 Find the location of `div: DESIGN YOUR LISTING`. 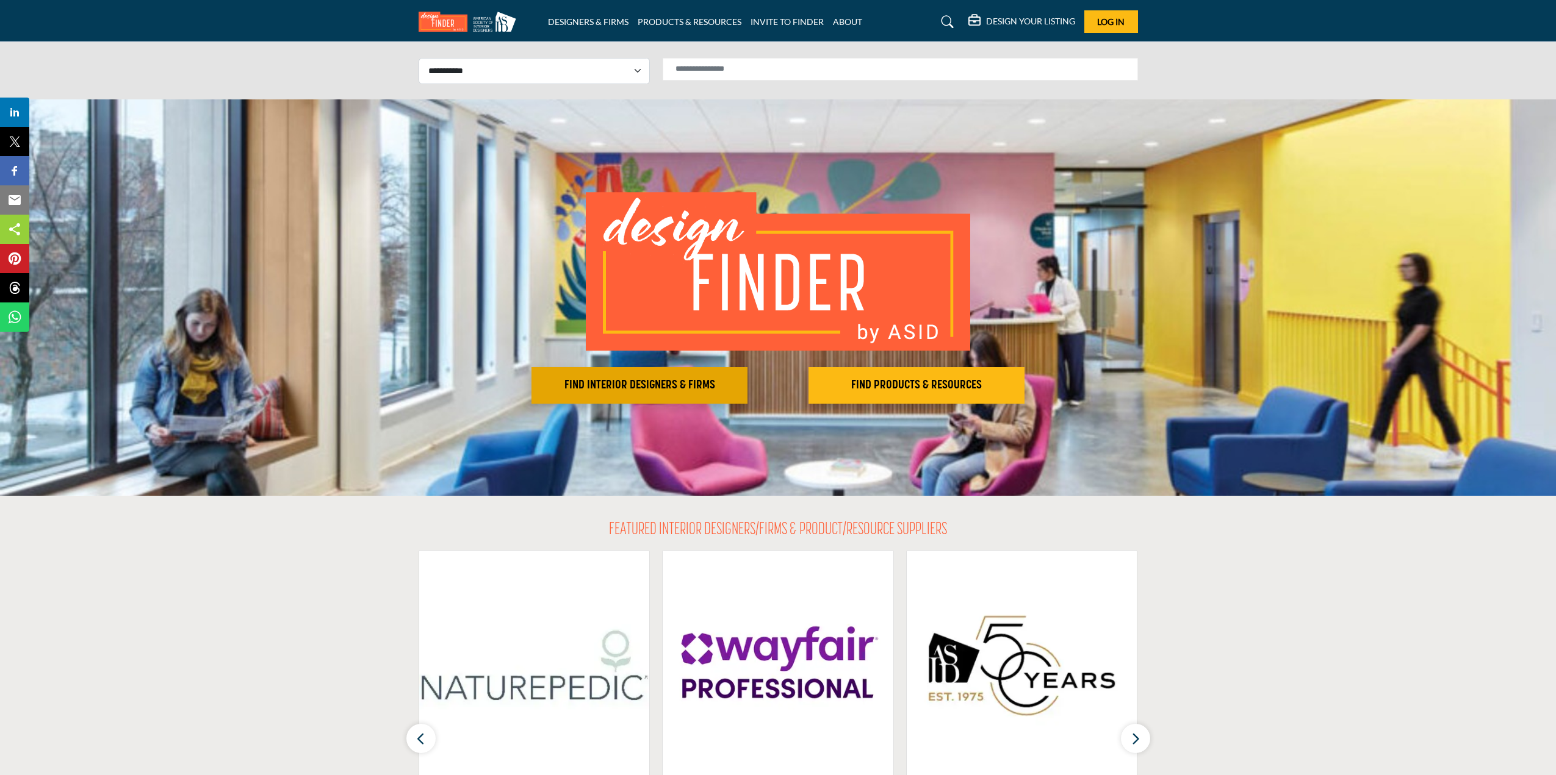

div: DESIGN YOUR LISTING is located at coordinates (1021, 22).